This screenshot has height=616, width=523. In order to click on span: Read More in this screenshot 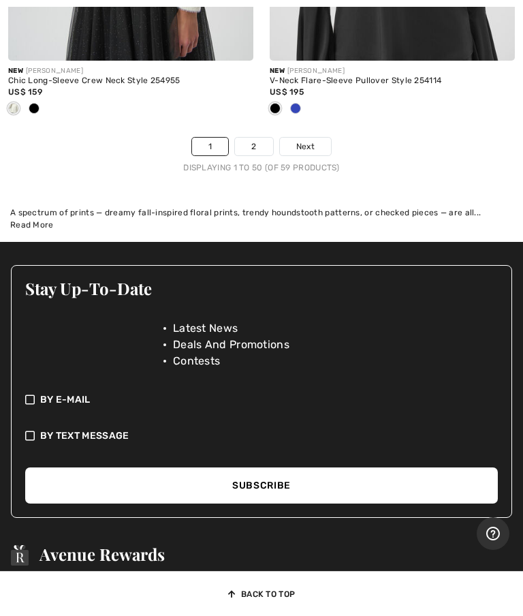, I will do `click(32, 225)`.